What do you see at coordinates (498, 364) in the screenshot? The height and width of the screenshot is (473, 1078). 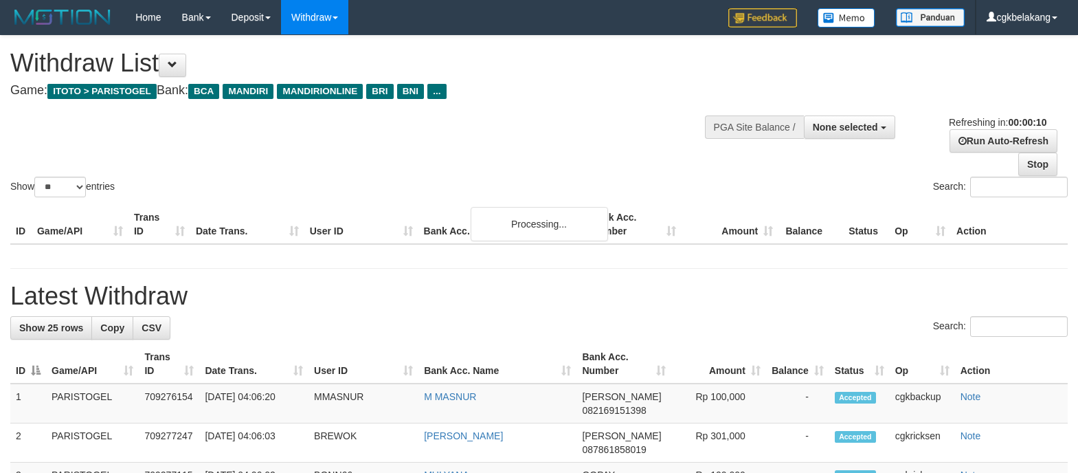 I see `th: Bank Acc. Name: activate to sort column ascending` at bounding box center [498, 364].